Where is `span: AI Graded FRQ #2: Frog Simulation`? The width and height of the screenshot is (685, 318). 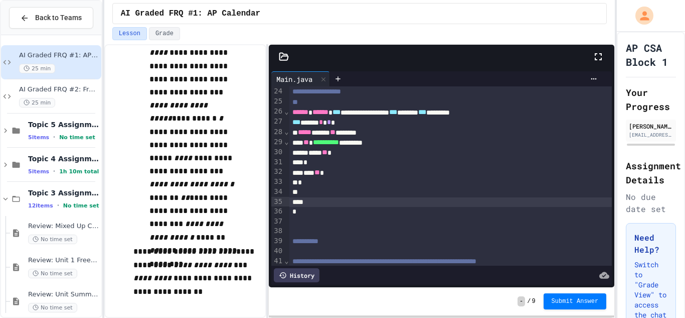
span: AI Graded FRQ #2: Frog Simulation is located at coordinates (59, 89).